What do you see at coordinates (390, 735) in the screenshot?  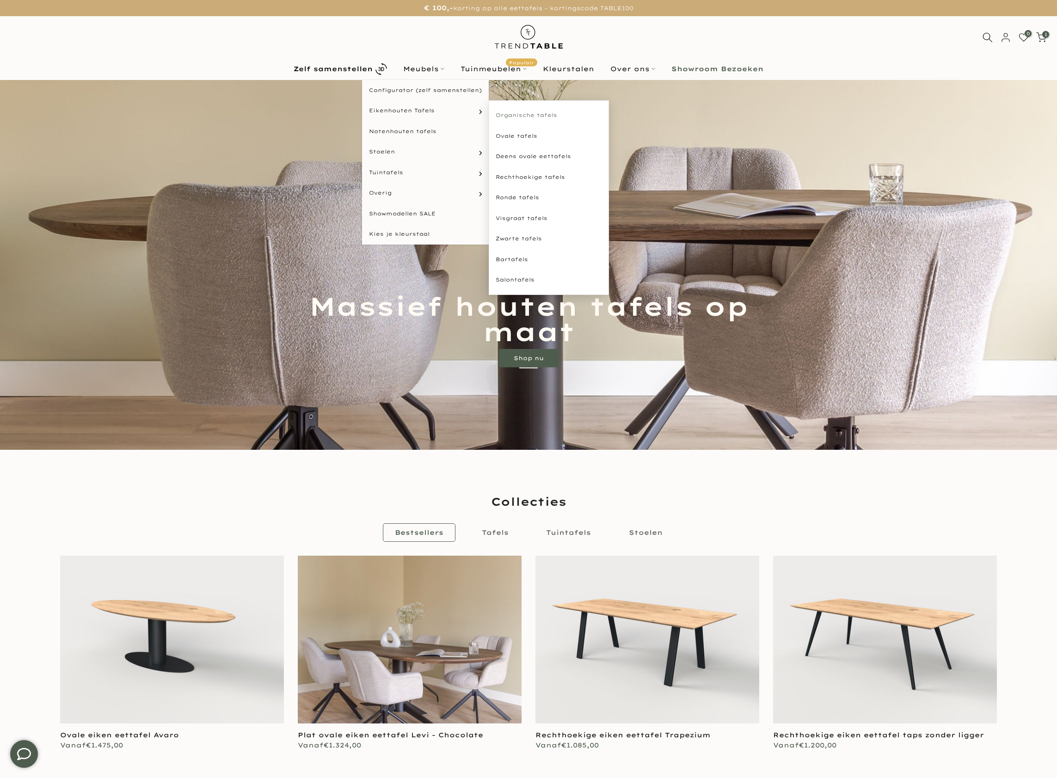 I see `a: Plat ovale eiken eettafel Levi - Chocolate` at bounding box center [390, 735].